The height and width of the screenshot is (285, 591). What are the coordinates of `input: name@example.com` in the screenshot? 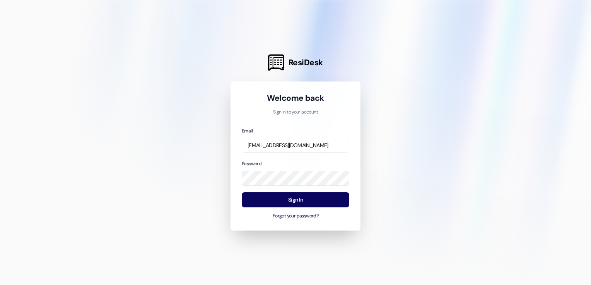 It's located at (295, 145).